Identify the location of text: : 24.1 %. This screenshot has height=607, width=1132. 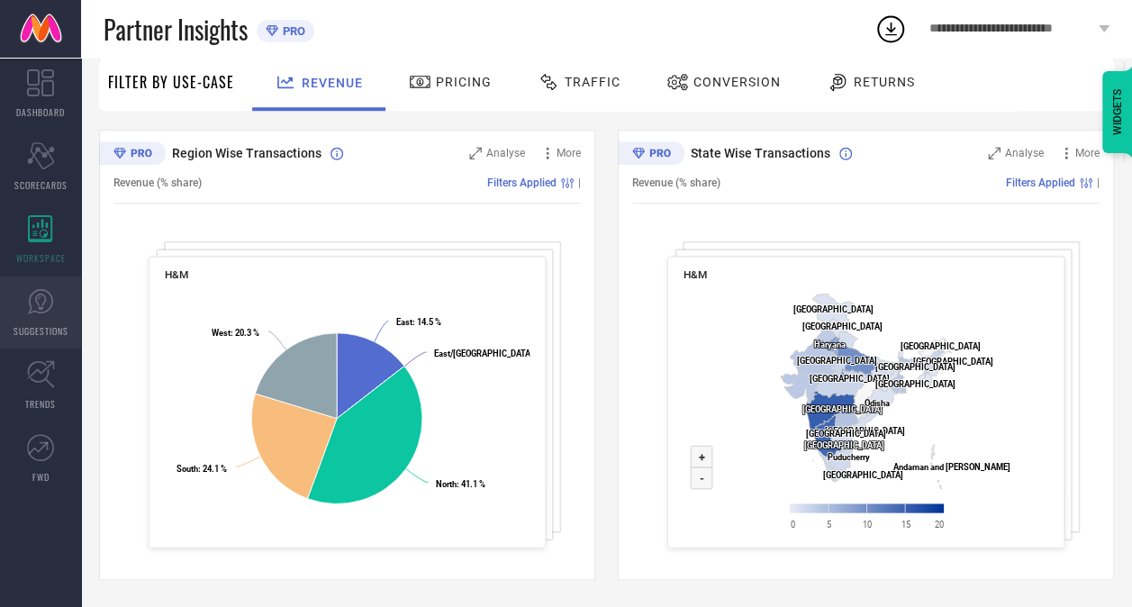
(202, 468).